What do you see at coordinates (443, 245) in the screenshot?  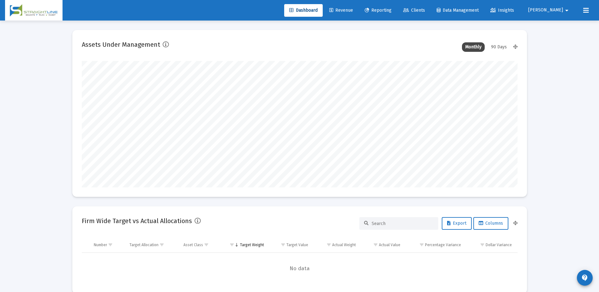 I see `div: Percentage Variance` at bounding box center [443, 245].